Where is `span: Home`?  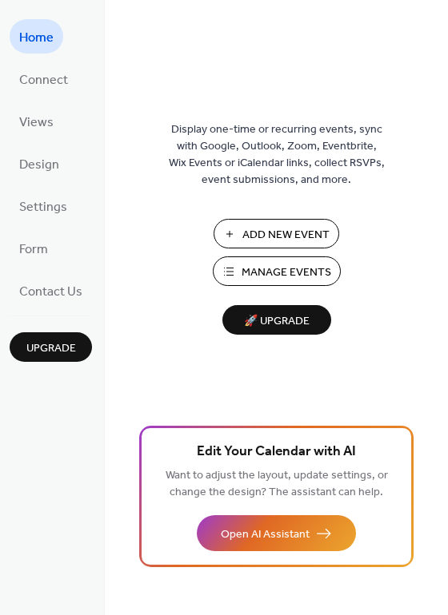
span: Home is located at coordinates (36, 38).